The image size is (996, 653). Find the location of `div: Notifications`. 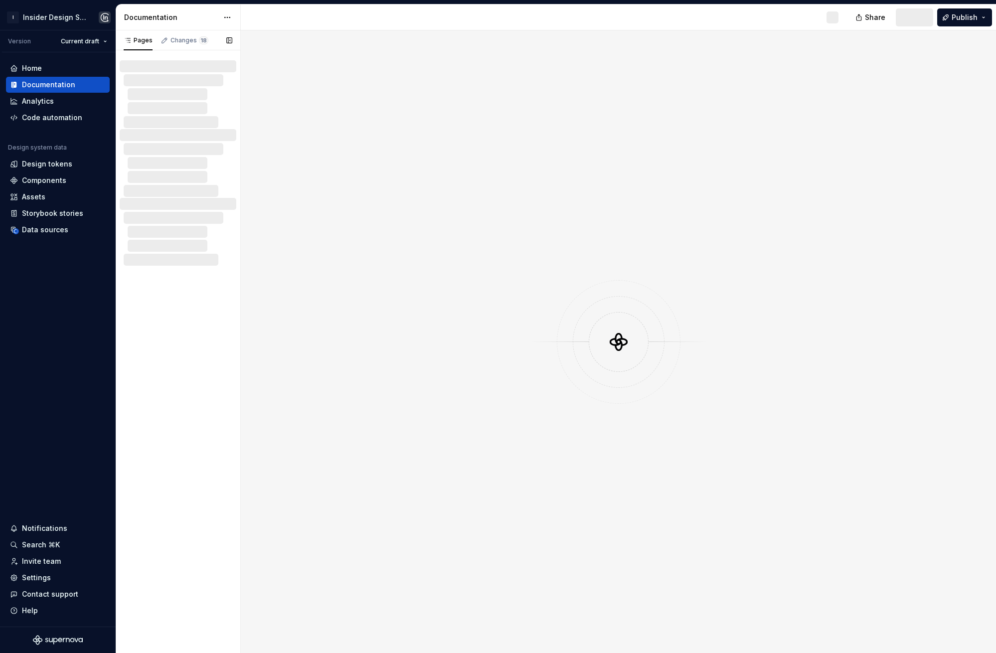

div: Notifications is located at coordinates (44, 529).